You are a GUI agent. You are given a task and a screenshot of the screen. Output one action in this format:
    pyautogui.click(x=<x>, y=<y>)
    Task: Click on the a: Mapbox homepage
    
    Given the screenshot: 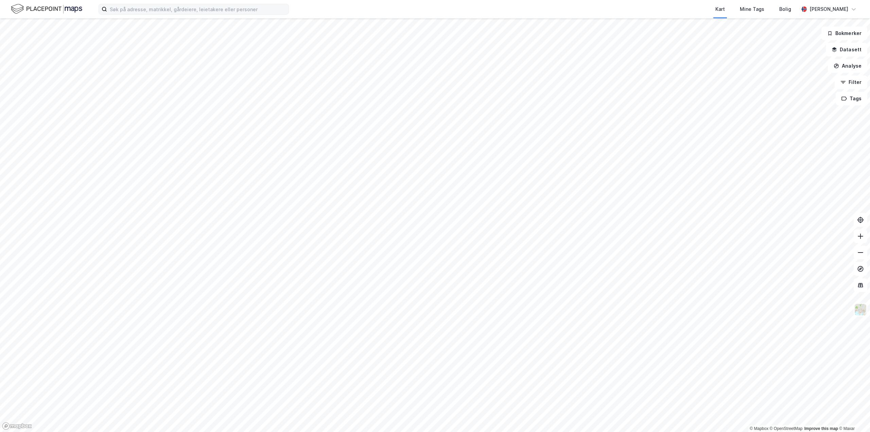 What is the action you would take?
    pyautogui.click(x=17, y=426)
    